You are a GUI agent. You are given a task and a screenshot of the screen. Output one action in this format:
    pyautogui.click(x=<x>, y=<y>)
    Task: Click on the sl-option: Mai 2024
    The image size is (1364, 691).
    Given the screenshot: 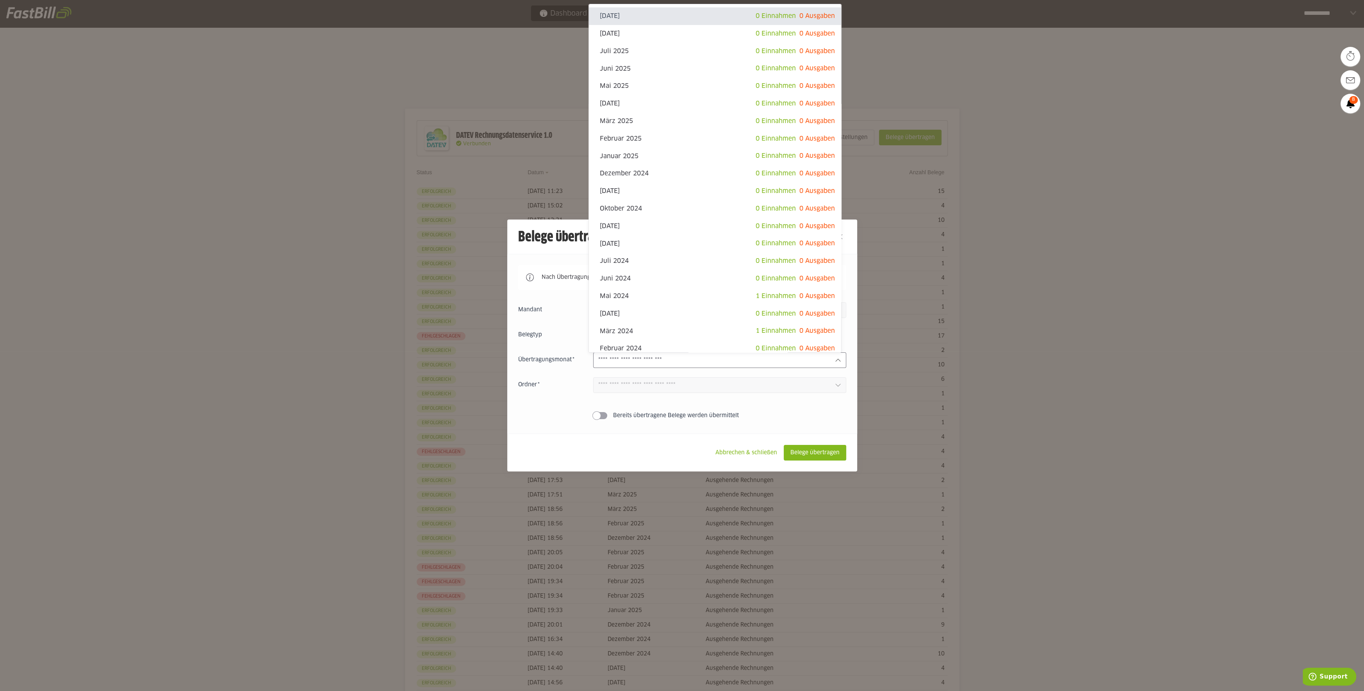 What is the action you would take?
    pyautogui.click(x=715, y=296)
    